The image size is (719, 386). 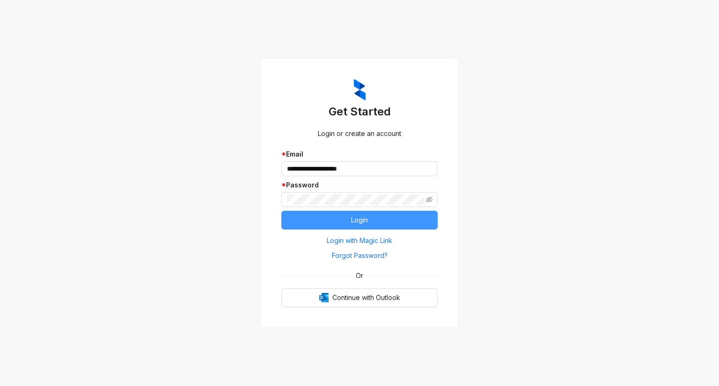 What do you see at coordinates (359, 256) in the screenshot?
I see `span: Forgot Password?` at bounding box center [359, 256].